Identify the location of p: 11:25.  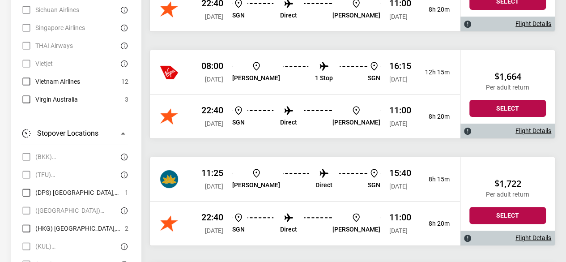
(212, 173).